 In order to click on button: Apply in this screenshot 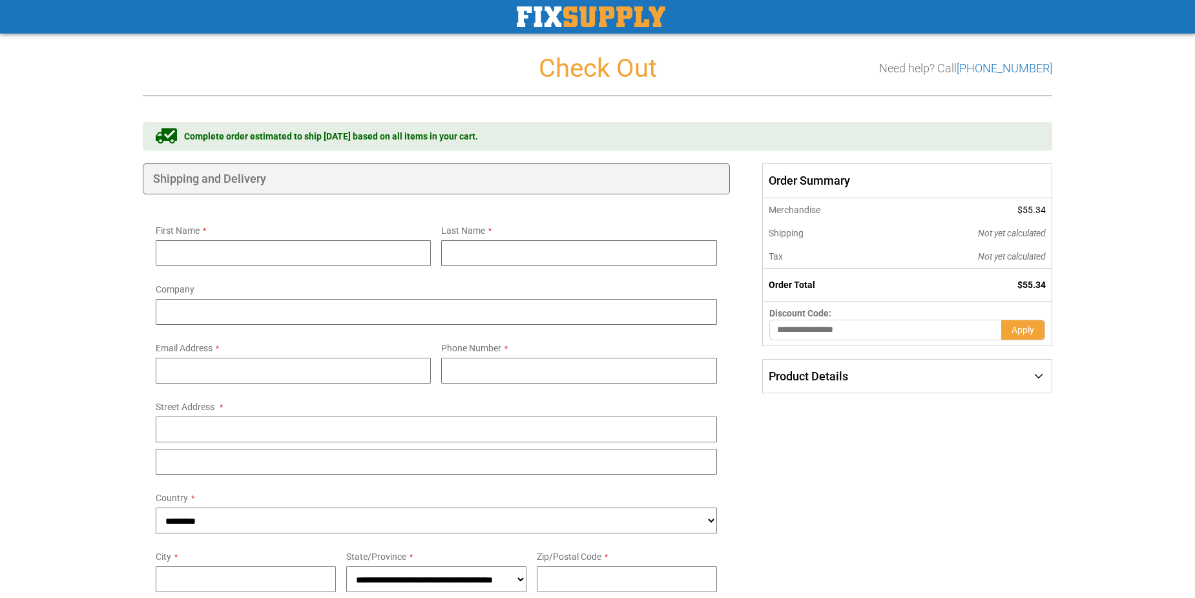, I will do `click(1023, 330)`.